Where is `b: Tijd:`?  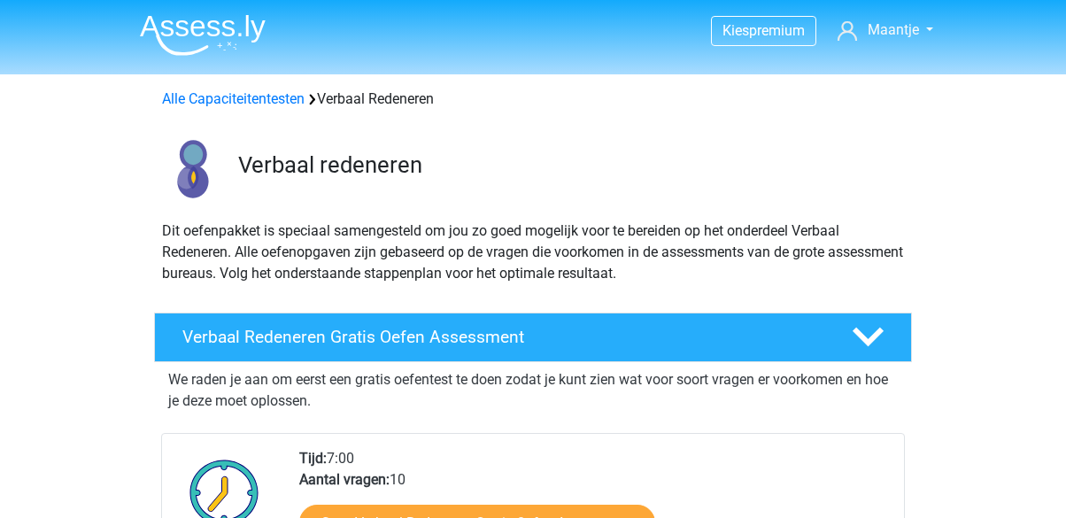 b: Tijd: is located at coordinates (312, 458).